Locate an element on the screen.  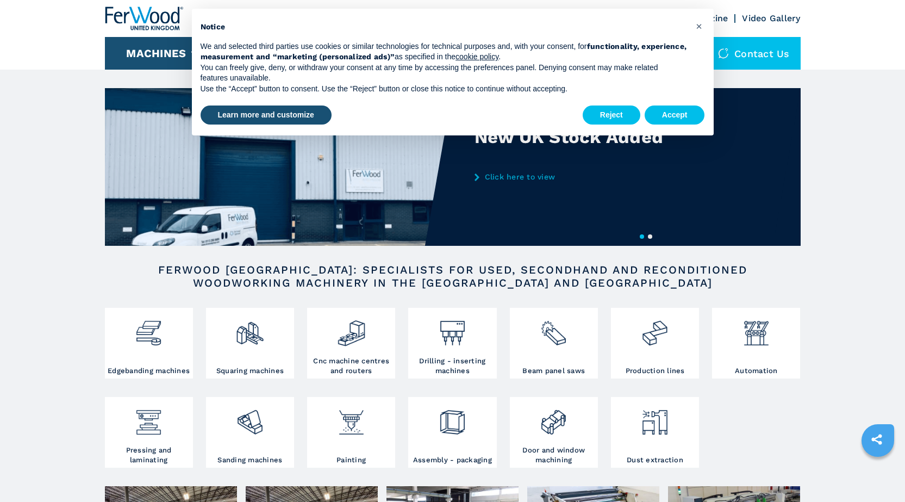
strong: functionality, experience, measurement and “marketing (personalized ads)” is located at coordinates (444, 52).